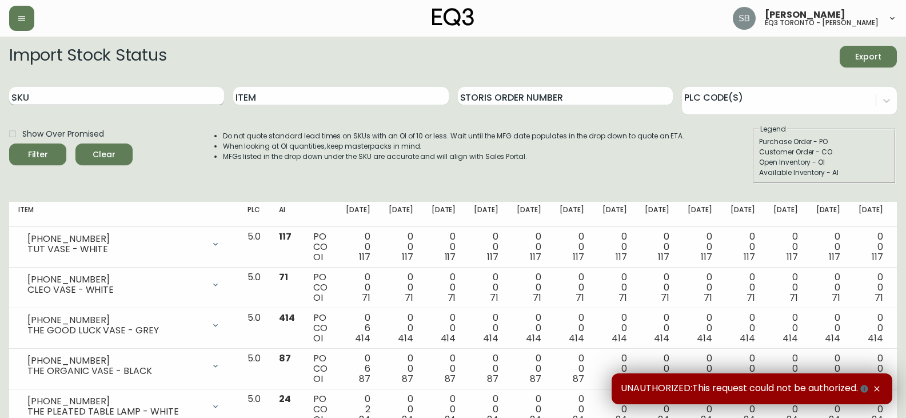 This screenshot has height=418, width=906. I want to click on img: 62e4f14275e5c688c761ab51c449f16a, so click(744, 18).